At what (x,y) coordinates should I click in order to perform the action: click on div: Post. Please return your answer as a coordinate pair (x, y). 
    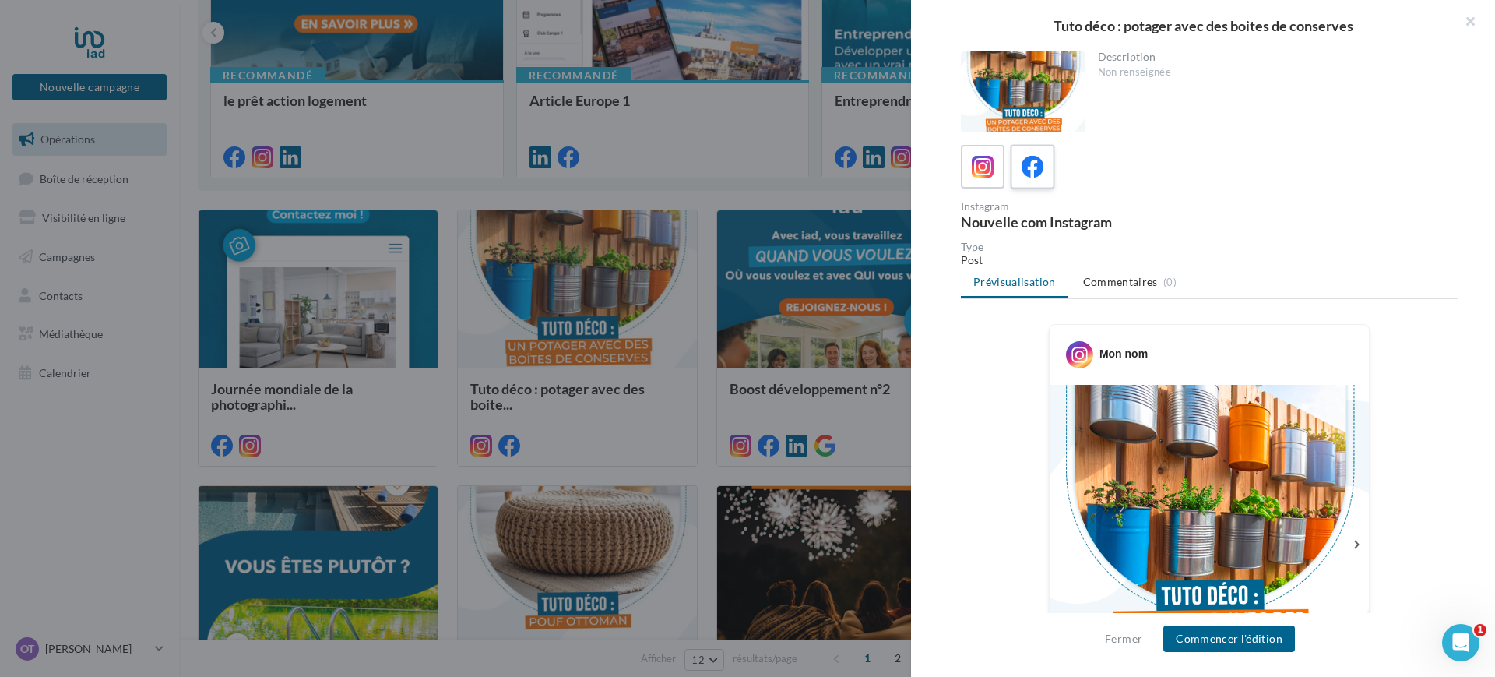
    Looking at the image, I should click on (1210, 260).